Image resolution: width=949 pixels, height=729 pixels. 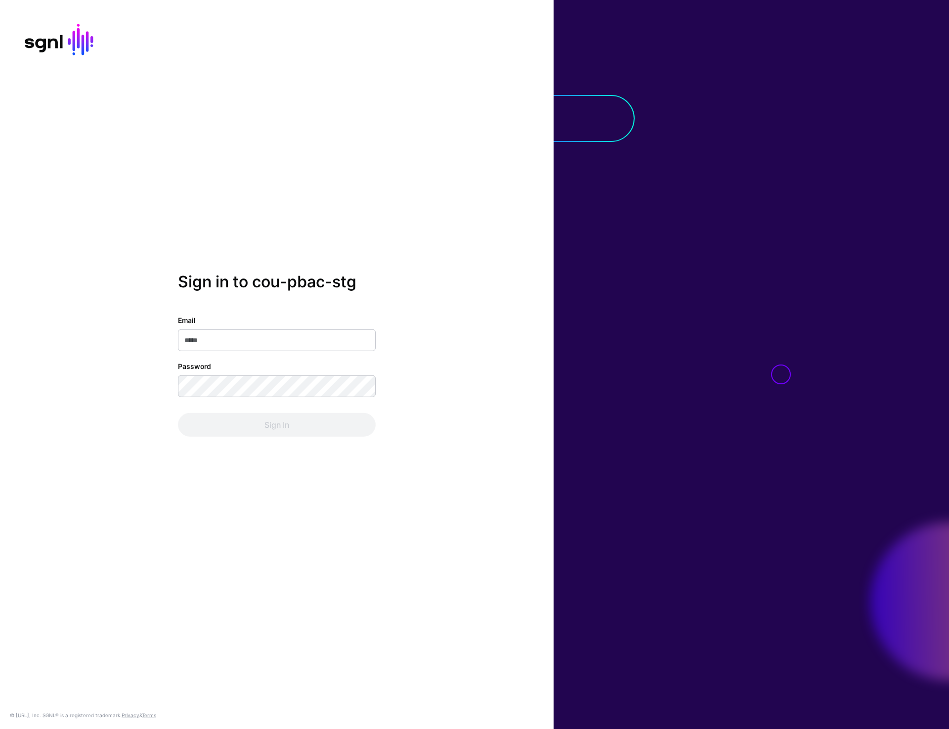 What do you see at coordinates (277, 282) in the screenshot?
I see `h2: Sign in to cou-pbac-stg` at bounding box center [277, 282].